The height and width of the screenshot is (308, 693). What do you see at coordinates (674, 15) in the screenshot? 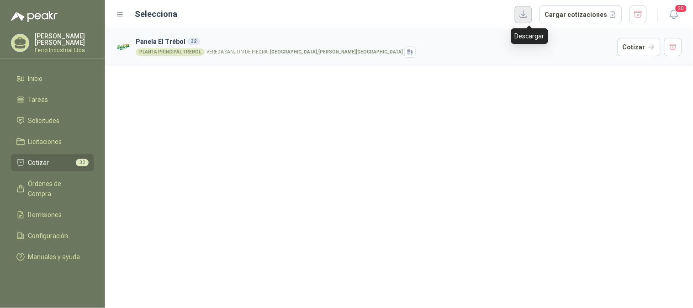
I see `button: 20` at bounding box center [674, 15].